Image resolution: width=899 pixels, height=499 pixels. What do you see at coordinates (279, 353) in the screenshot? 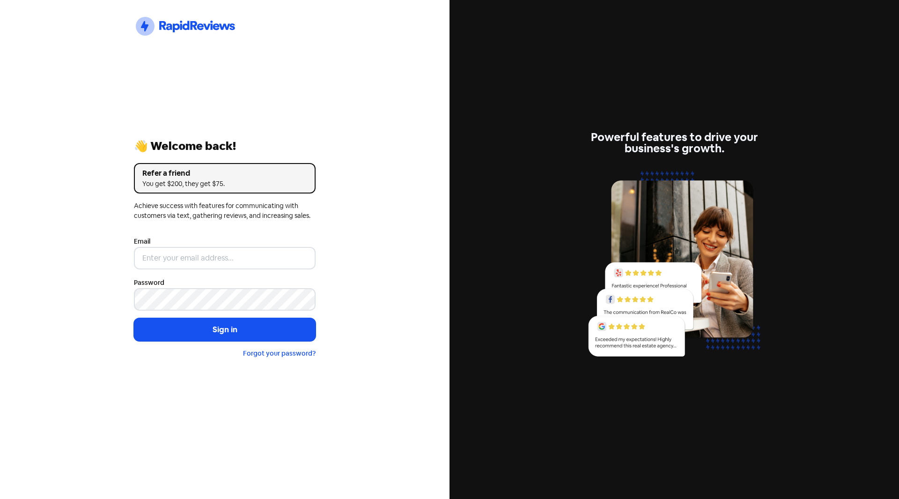
I see `a: Forgot your password?` at bounding box center [279, 353].